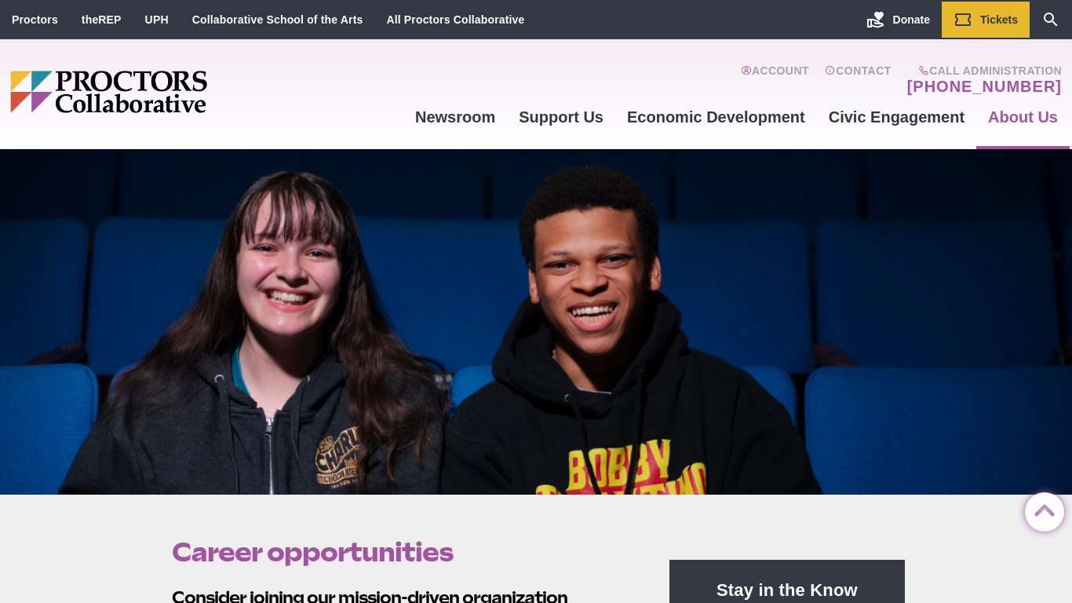 This screenshot has width=1072, height=603. What do you see at coordinates (101, 20) in the screenshot?
I see `a: theREP` at bounding box center [101, 20].